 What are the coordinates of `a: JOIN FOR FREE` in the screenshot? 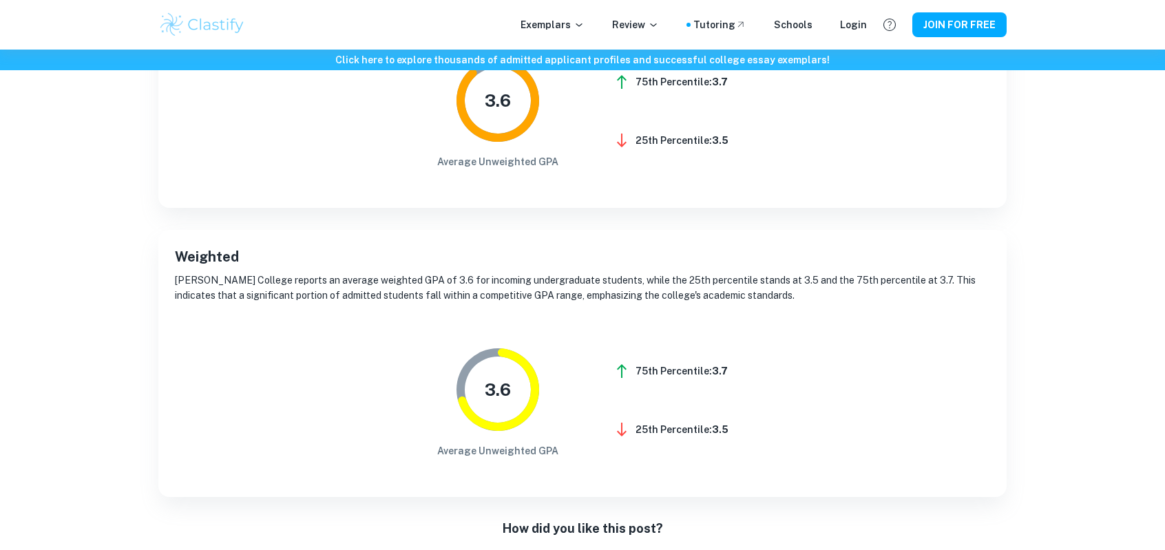 It's located at (959, 25).